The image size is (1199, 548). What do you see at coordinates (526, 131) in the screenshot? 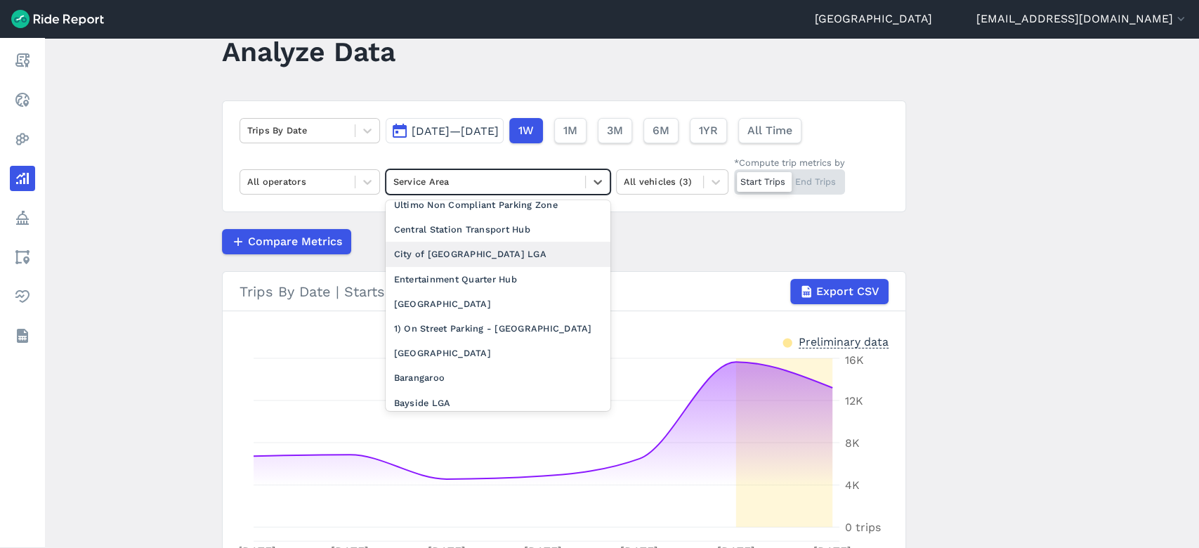
I see `span: 1W` at bounding box center [526, 131].